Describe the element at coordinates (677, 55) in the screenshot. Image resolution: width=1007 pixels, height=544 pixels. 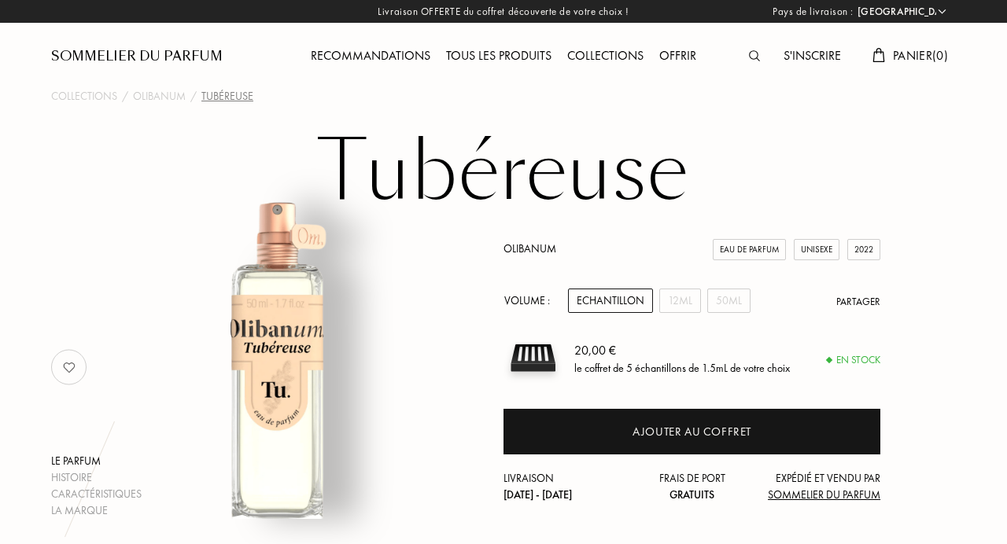
I see `a: Offrir` at that location.